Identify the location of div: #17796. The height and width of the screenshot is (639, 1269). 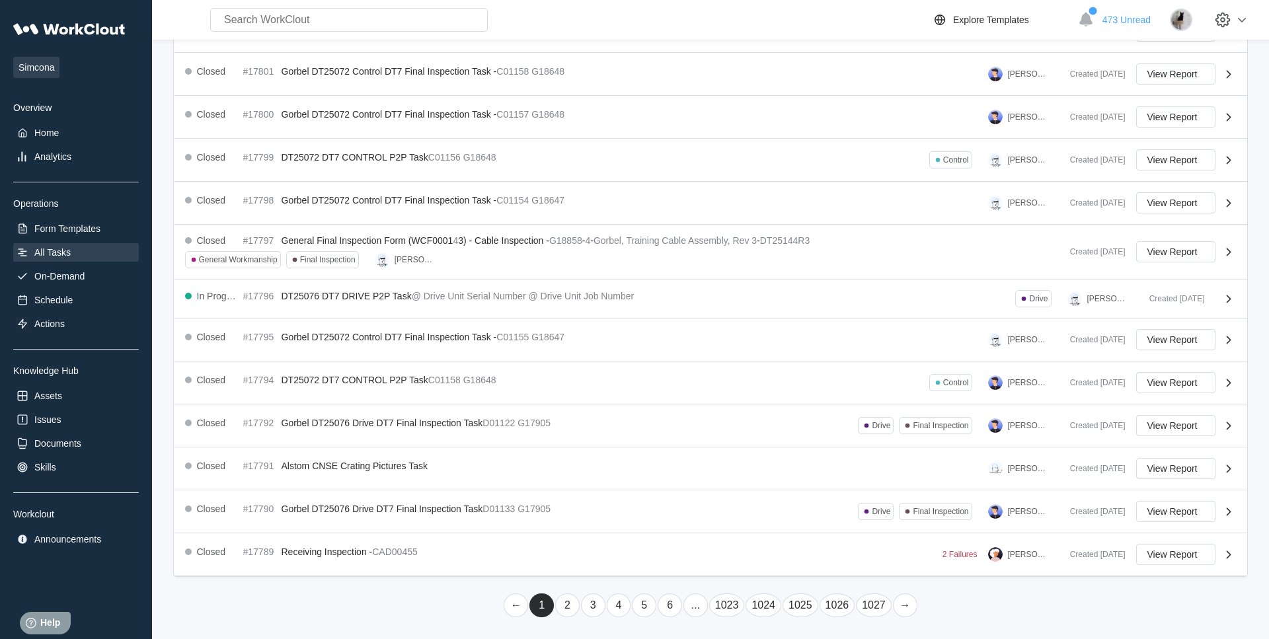
(260, 296).